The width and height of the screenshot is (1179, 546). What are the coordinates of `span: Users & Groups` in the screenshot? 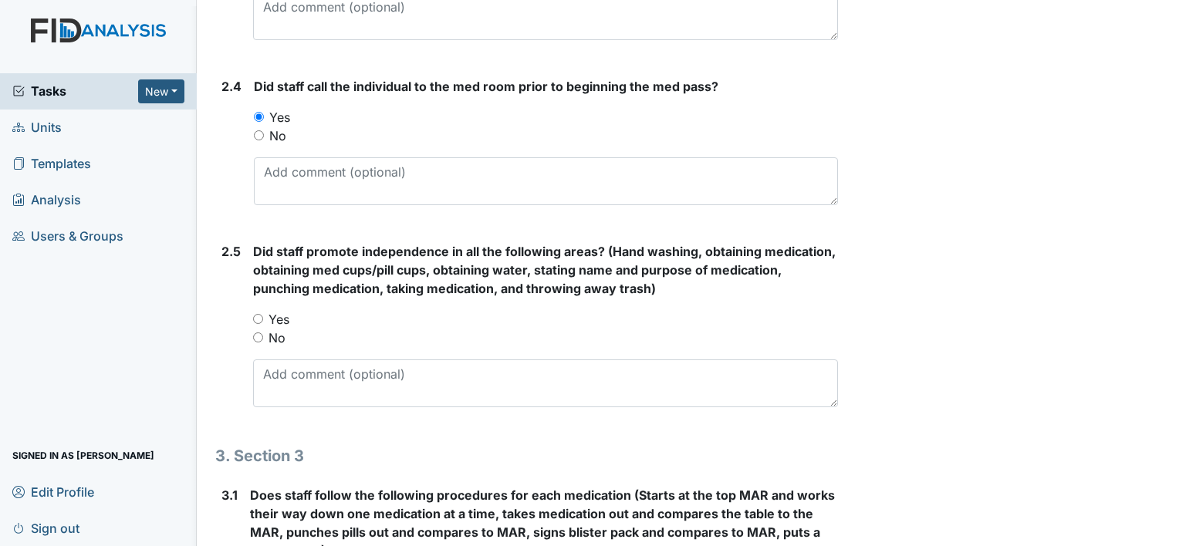 It's located at (68, 236).